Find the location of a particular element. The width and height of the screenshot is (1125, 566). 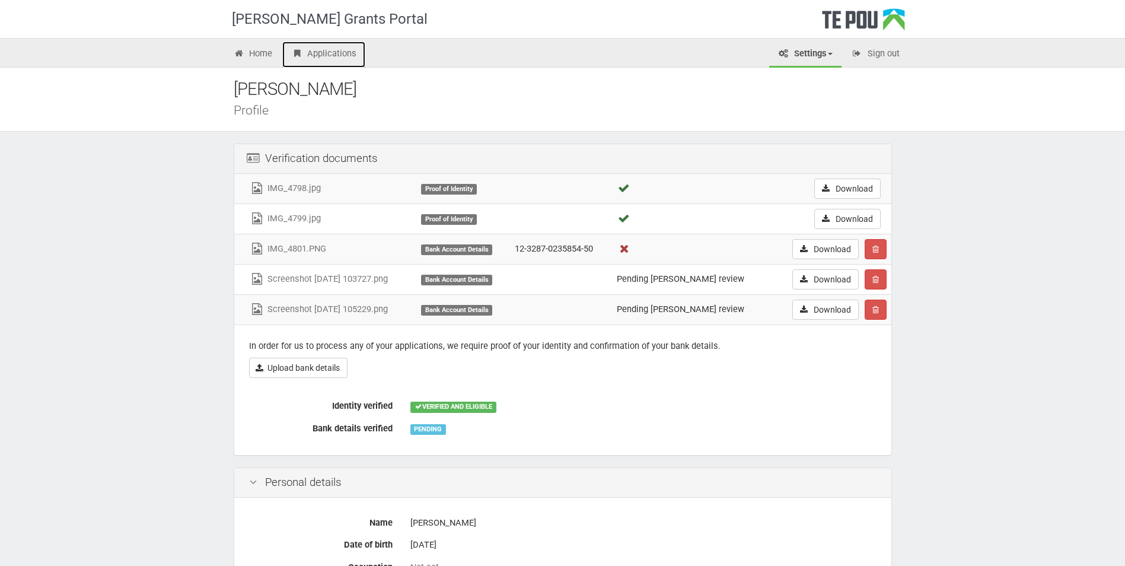

a: Settings is located at coordinates (805, 55).